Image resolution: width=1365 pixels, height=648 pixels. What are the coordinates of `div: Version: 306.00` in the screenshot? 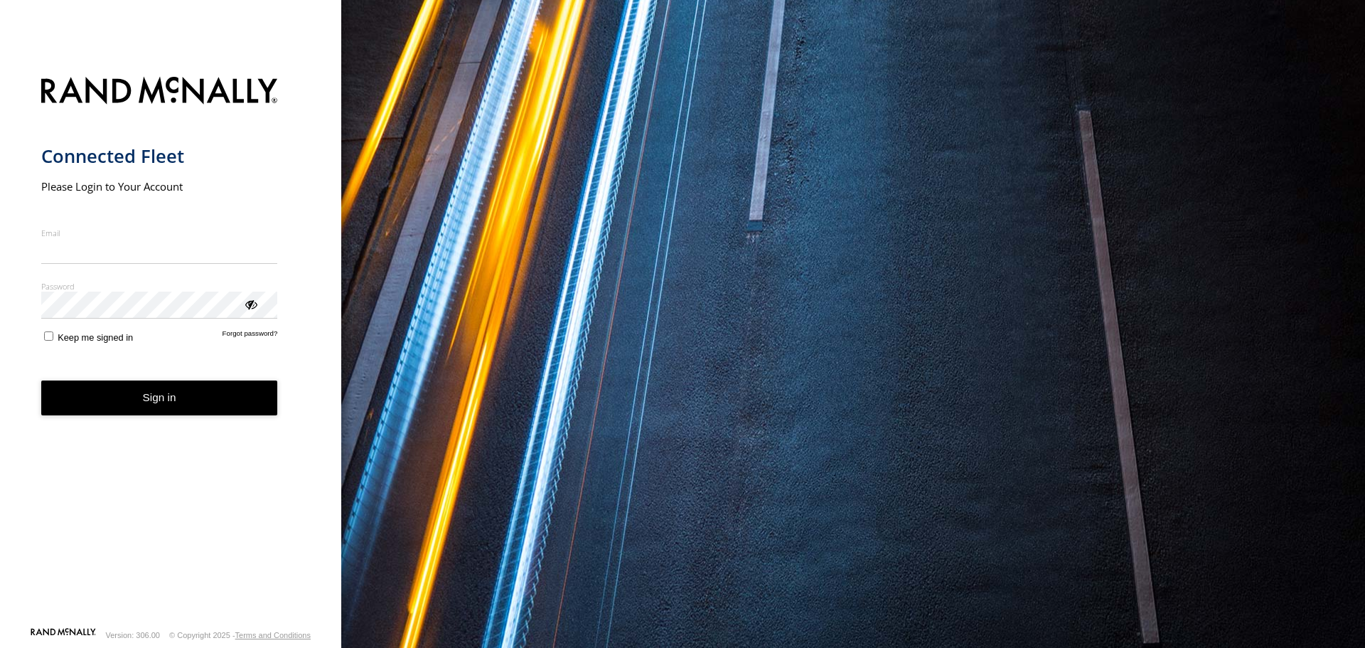 It's located at (133, 635).